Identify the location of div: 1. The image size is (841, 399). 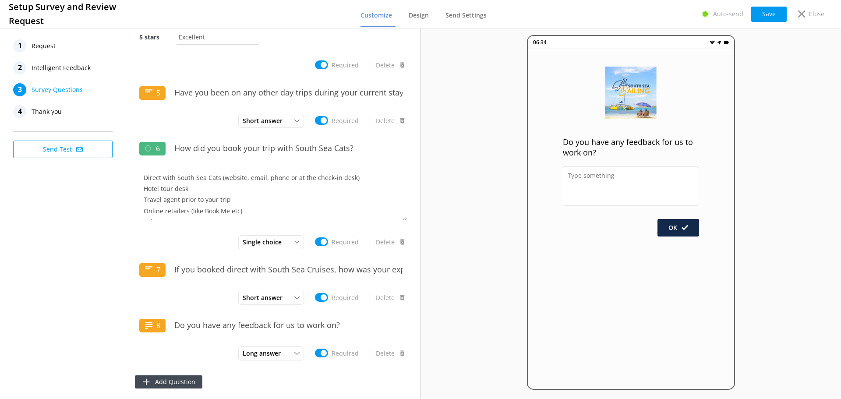
(20, 46).